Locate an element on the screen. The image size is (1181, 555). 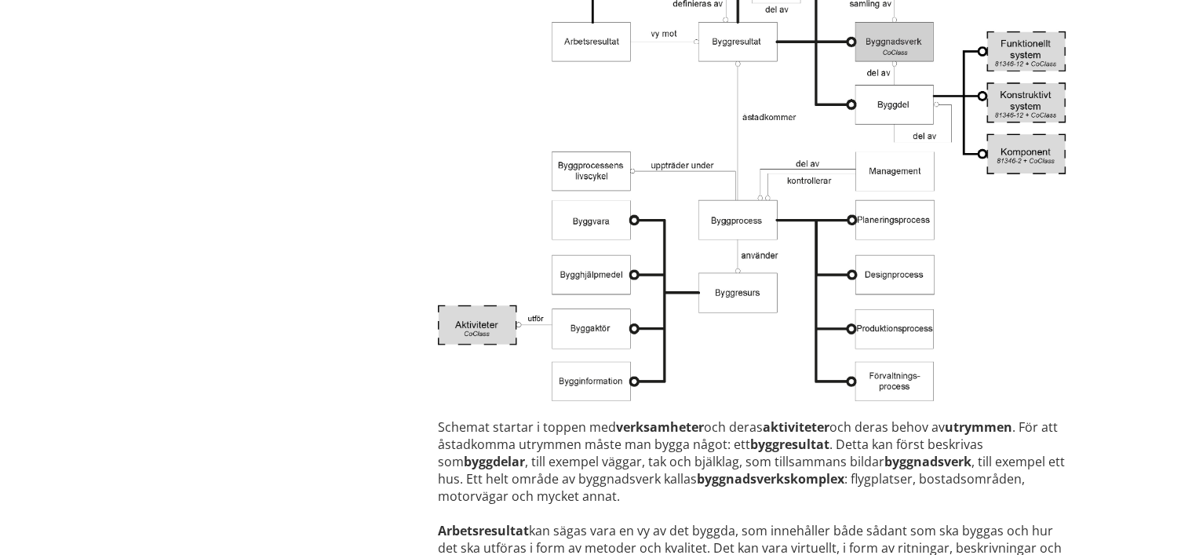
strong: byggnadsverk is located at coordinates (928, 461).